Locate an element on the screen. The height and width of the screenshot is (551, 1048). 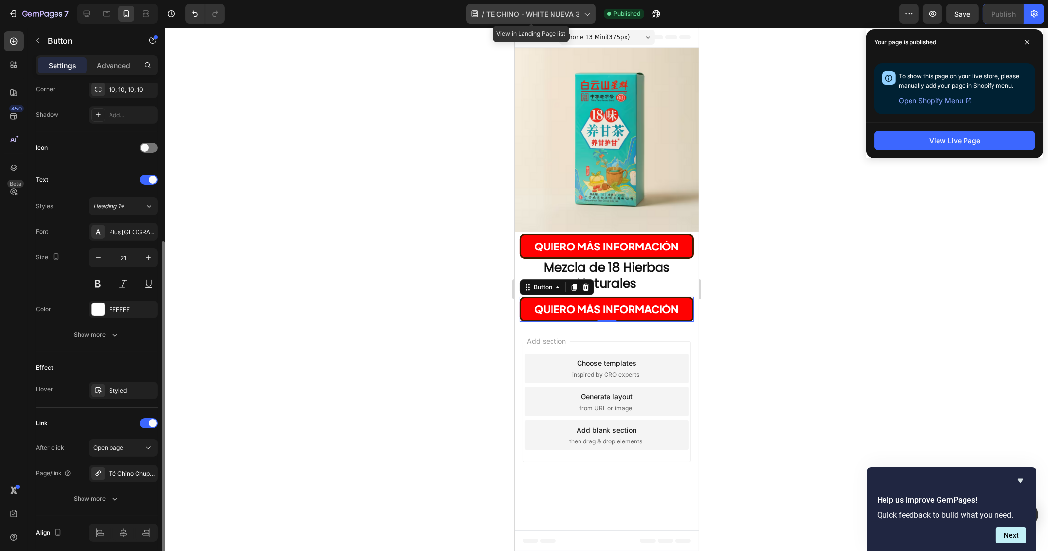
span: Heading 1* is located at coordinates (109, 206).